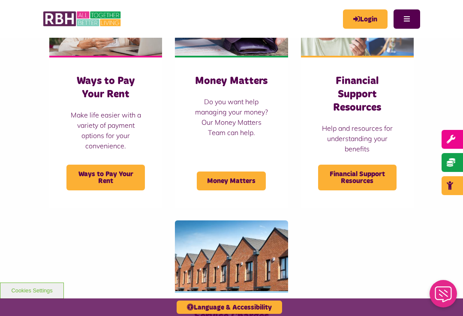 This screenshot has height=316, width=463. What do you see at coordinates (357, 178) in the screenshot?
I see `span: Financial Support Resources` at bounding box center [357, 178].